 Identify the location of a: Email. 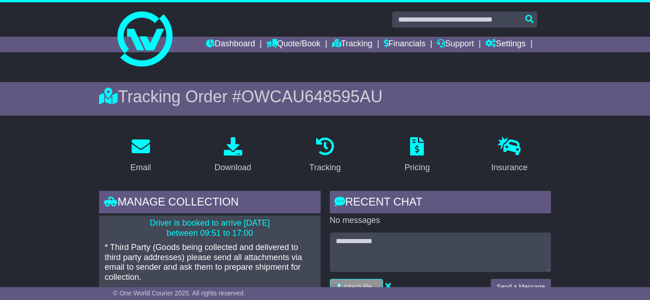
(140, 156).